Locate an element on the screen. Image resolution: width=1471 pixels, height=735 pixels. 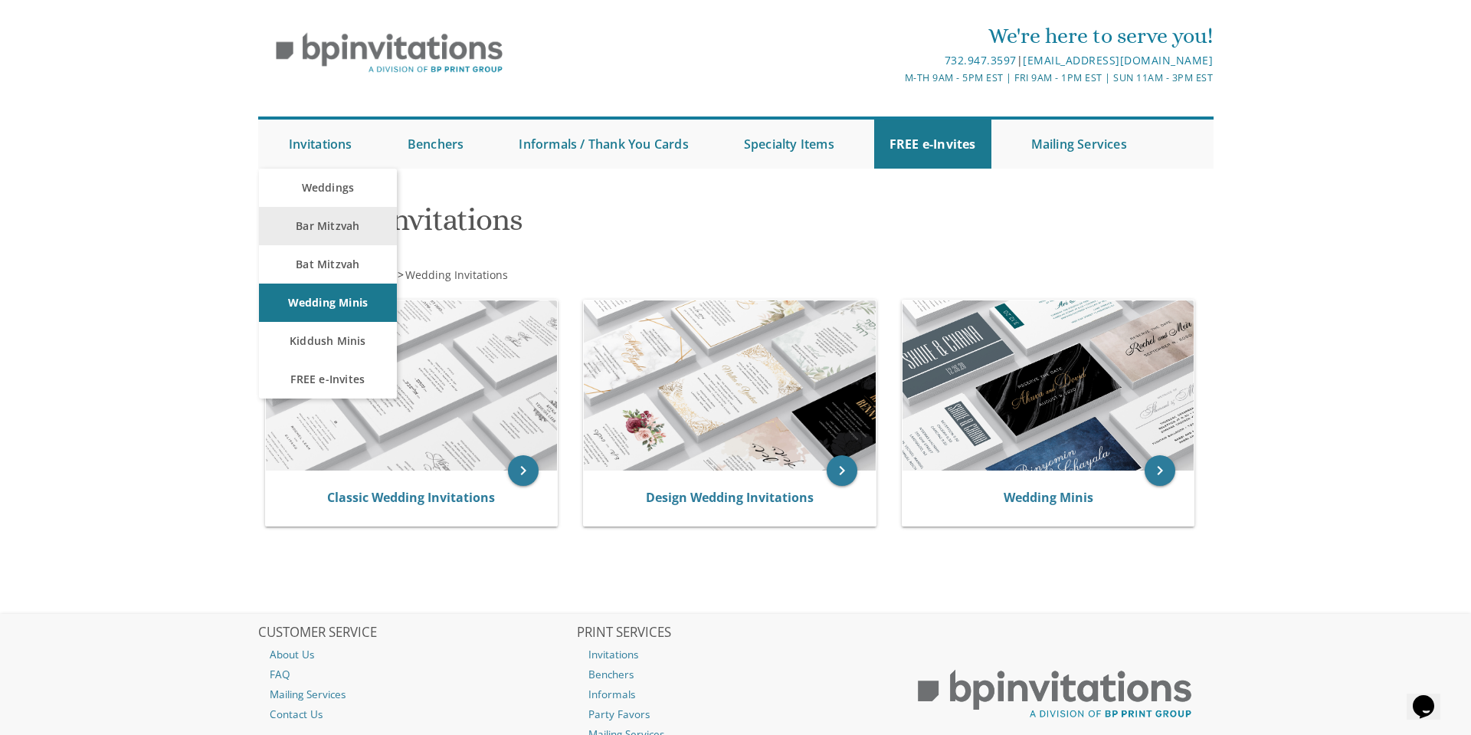
a: Kiddush Minis is located at coordinates (328, 341).